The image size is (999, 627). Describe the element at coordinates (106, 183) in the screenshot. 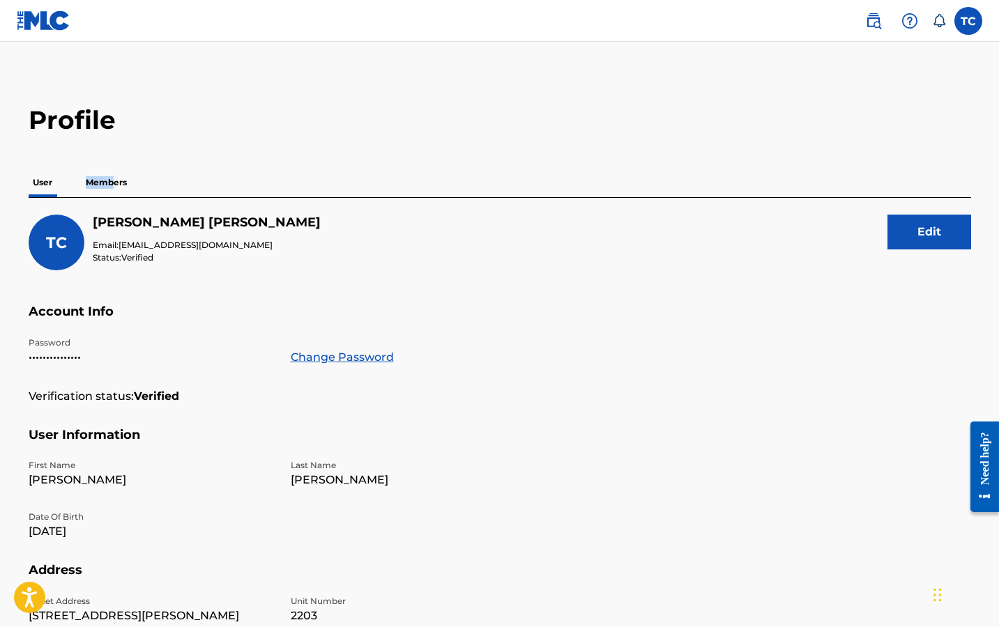

I see `p: Members` at that location.